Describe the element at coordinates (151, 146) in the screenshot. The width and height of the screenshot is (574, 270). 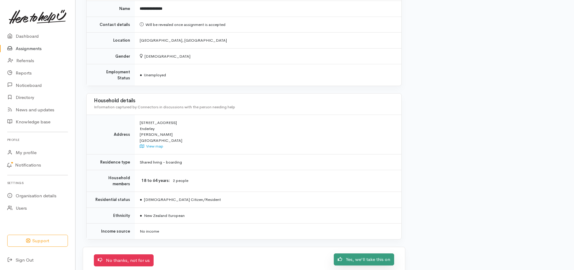
I see `a: View map` at that location.